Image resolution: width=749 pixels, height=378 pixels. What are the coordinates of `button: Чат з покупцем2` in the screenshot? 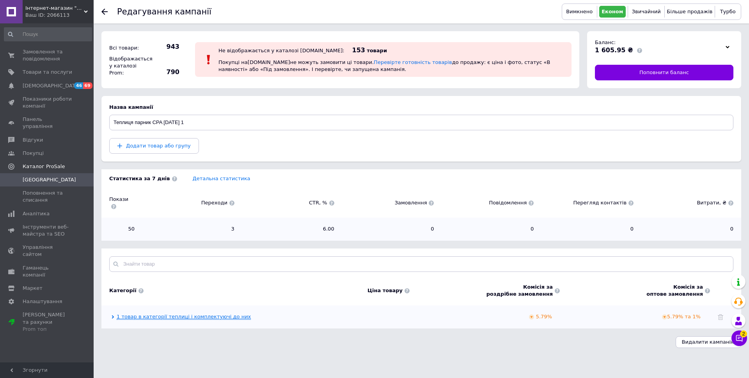 It's located at (740, 338).